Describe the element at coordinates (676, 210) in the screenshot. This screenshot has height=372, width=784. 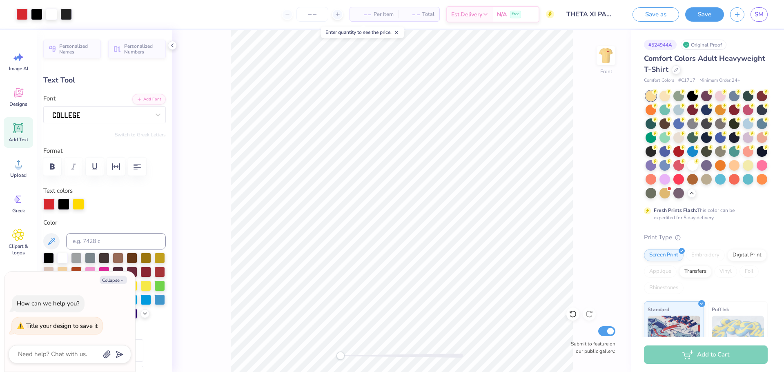
I see `strong: Fresh Prints Flash:` at that location.